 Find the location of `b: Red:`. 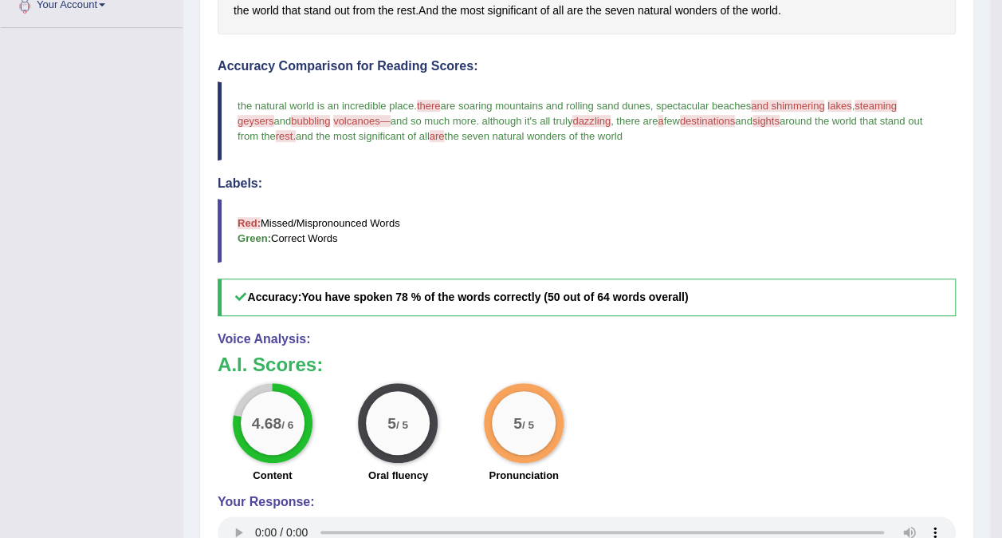

b: Red: is located at coordinates (249, 223).